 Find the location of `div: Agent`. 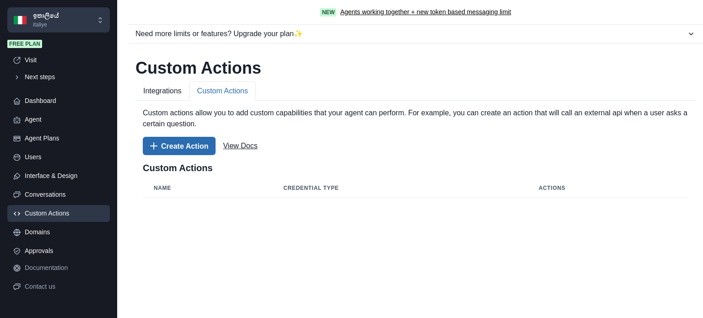

div: Agent is located at coordinates (65, 119).